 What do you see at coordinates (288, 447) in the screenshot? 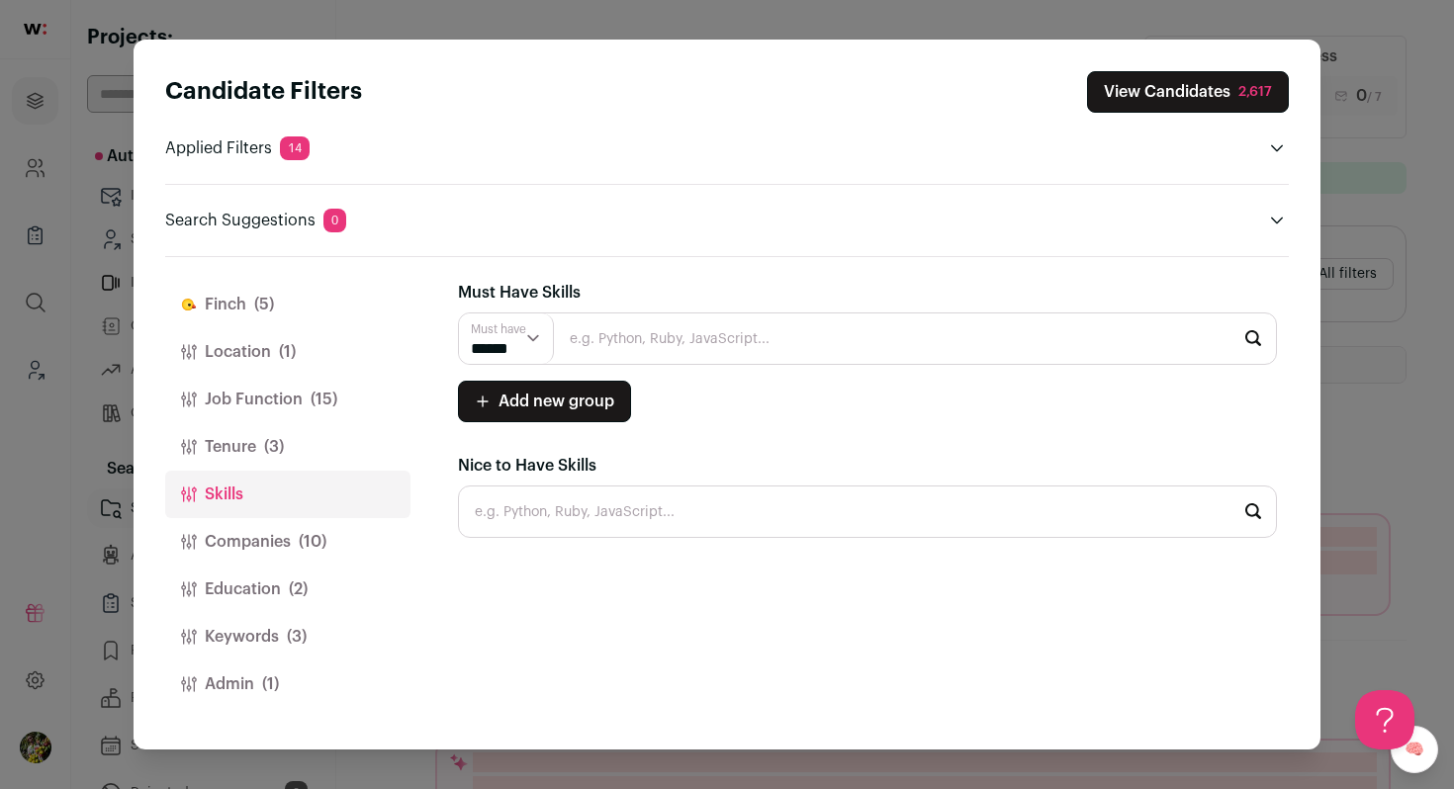
I see `button: Tenure(3)` at bounding box center [288, 447].